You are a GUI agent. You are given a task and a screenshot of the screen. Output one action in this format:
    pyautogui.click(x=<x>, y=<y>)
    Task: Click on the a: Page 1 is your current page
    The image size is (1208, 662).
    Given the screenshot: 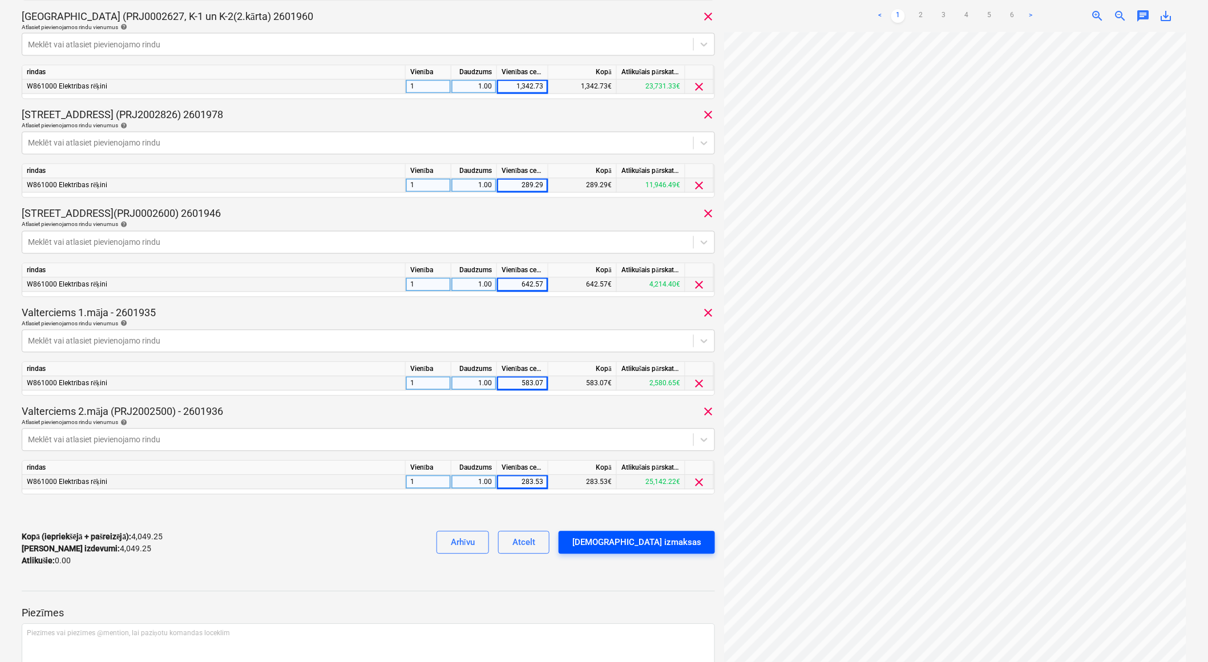 What is the action you would take?
    pyautogui.click(x=898, y=16)
    